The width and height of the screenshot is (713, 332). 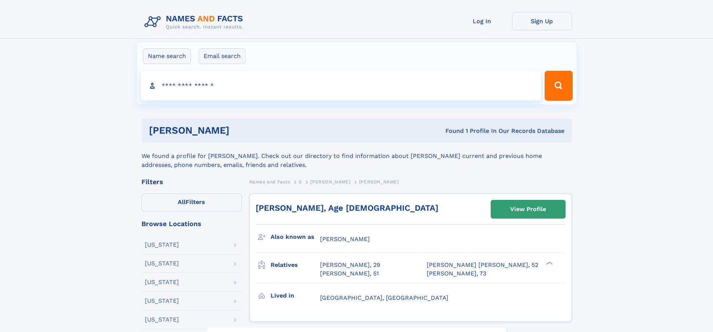 I want to click on a: Names and Facts, so click(x=270, y=182).